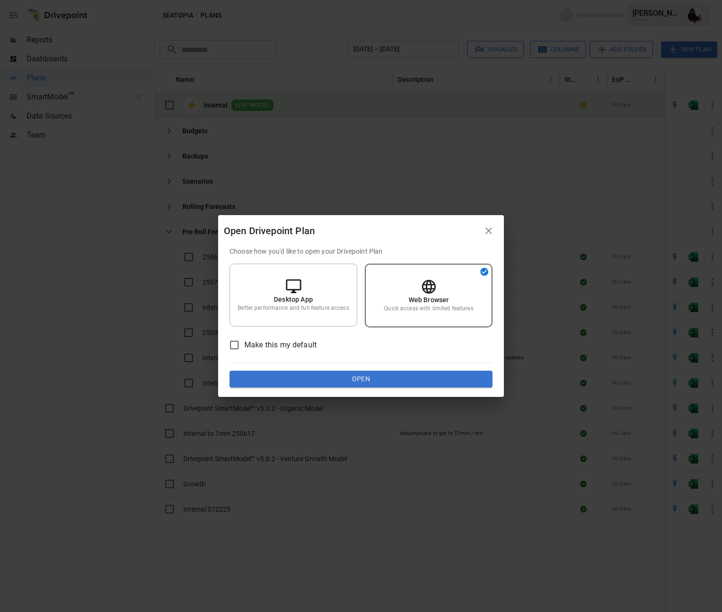  I want to click on p: Quick access with limited features, so click(428, 309).